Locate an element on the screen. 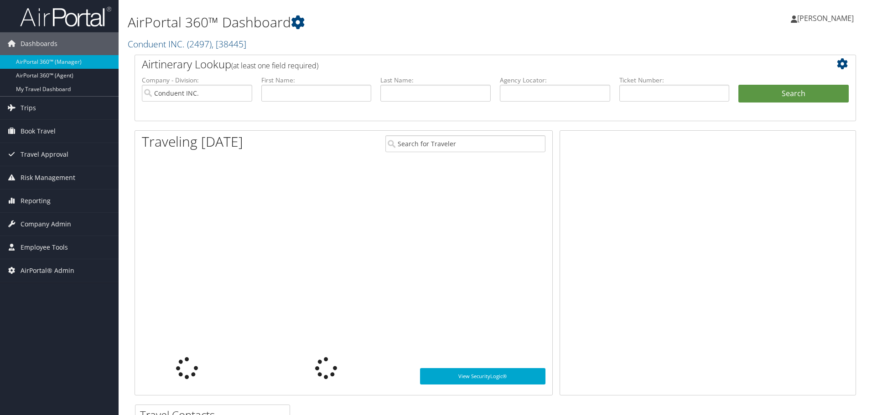 The image size is (872, 415). a: View SecurityLogic® is located at coordinates (482, 377).